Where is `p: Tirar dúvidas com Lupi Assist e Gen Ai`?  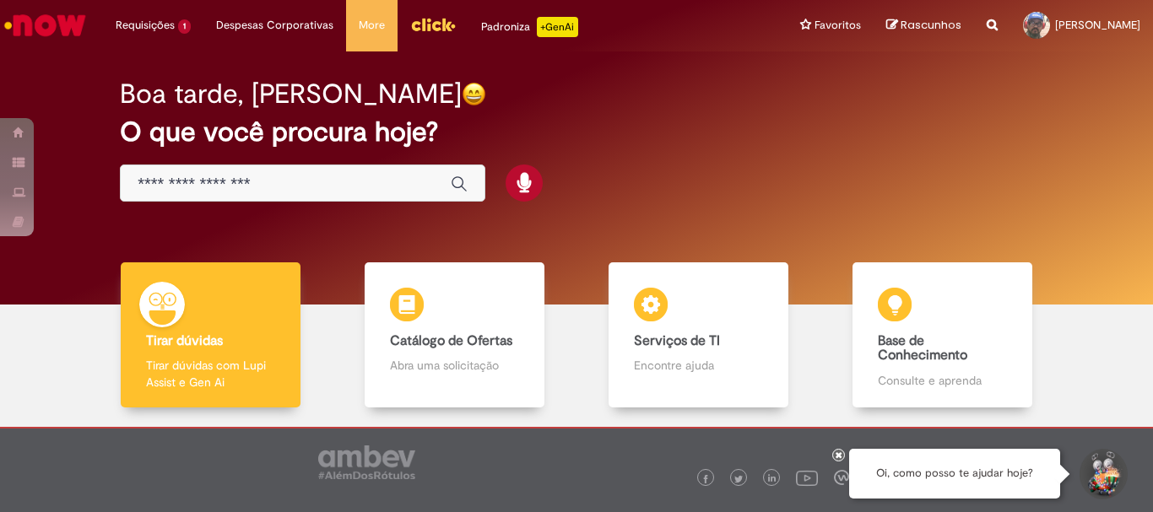 p: Tirar dúvidas com Lupi Assist e Gen Ai is located at coordinates (210, 374).